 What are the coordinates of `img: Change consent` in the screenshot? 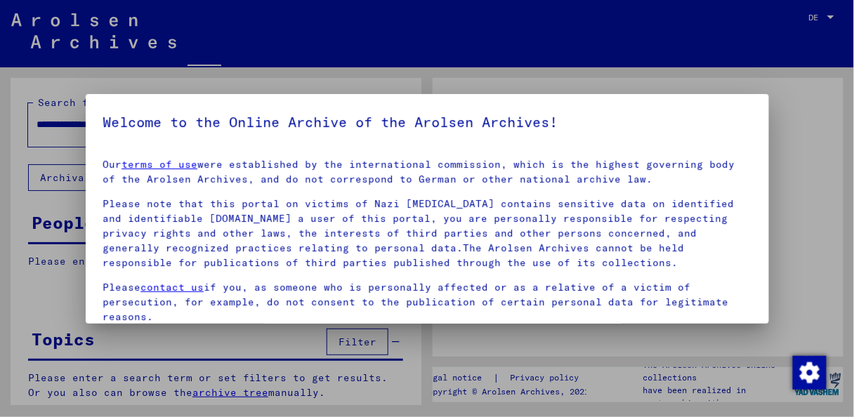 It's located at (810, 373).